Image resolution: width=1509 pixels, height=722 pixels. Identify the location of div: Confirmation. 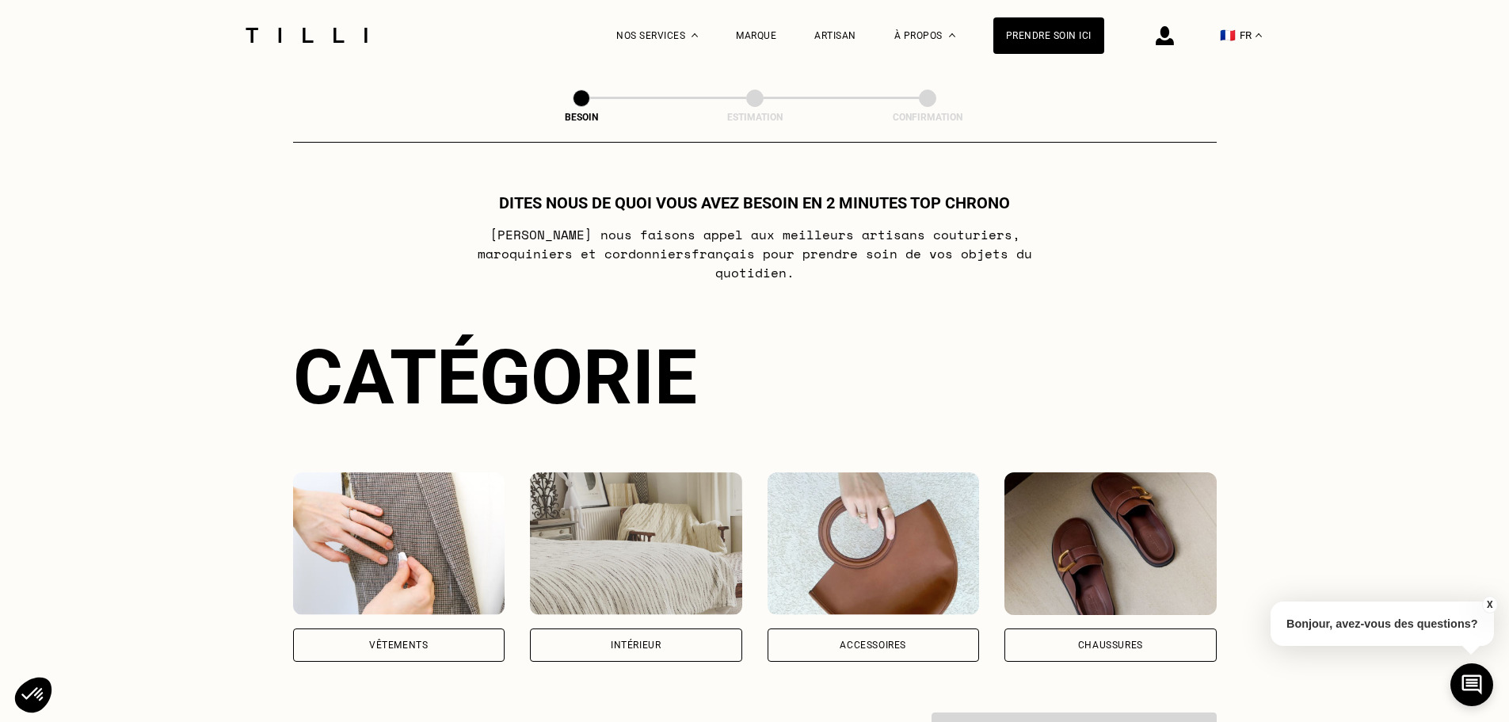
(928, 117).